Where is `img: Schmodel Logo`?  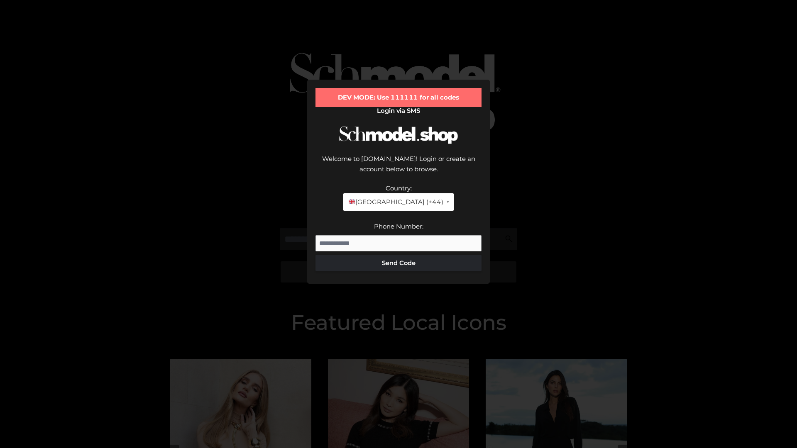 img: Schmodel Logo is located at coordinates (398, 135).